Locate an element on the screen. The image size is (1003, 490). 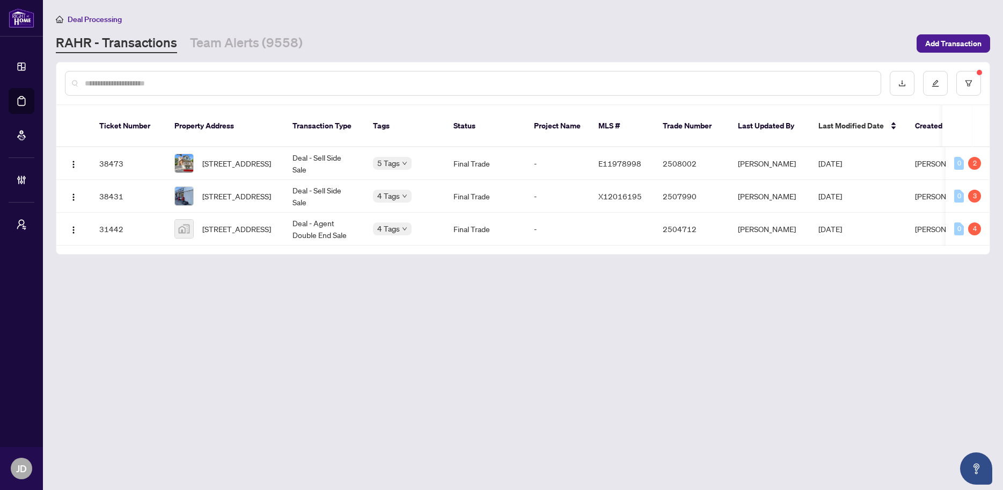
td: 2508002 is located at coordinates (692, 163).